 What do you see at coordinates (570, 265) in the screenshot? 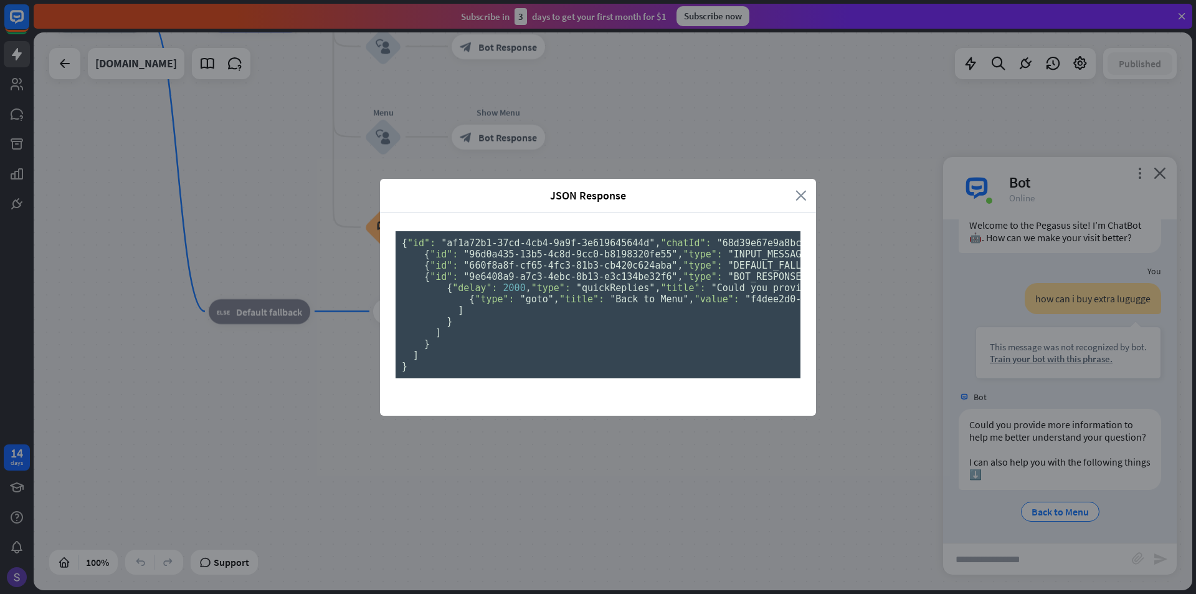
I see `span: "660f8a8f-cf65-4fc3-81b3-cb420c624aba"` at bounding box center [570, 265].